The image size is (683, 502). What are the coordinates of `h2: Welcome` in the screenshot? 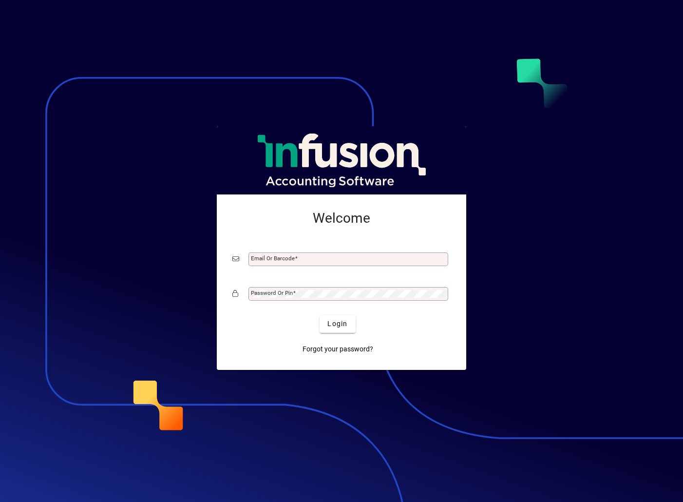 It's located at (341, 218).